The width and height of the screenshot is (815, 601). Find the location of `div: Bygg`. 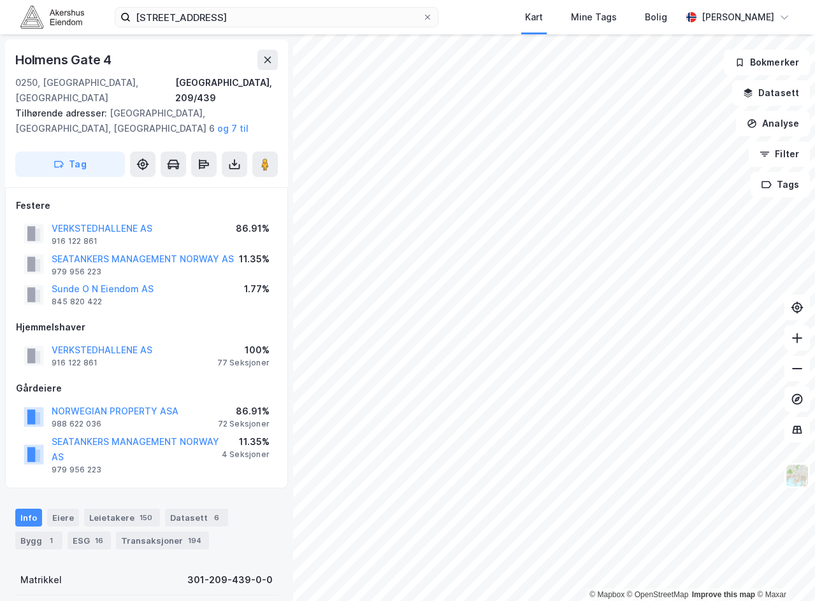

div: Bygg is located at coordinates (39, 541).